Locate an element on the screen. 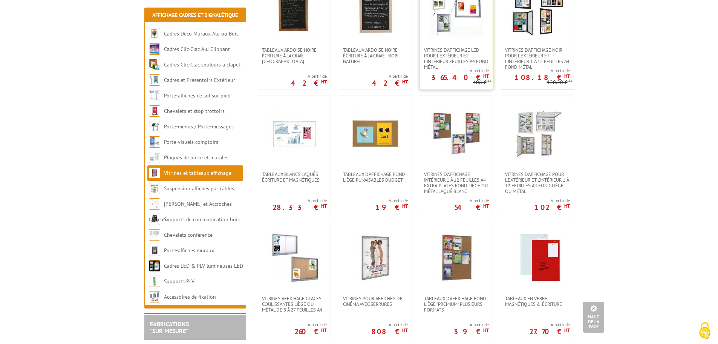  a: Supports de communication bois is located at coordinates (202, 219).